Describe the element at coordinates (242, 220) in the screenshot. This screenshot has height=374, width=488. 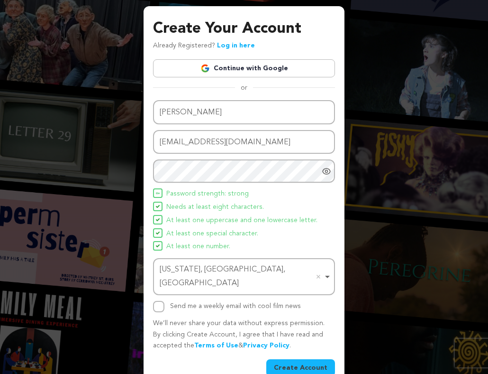
I see `span: At least one uppercase and one lowercase letter.` at that location.